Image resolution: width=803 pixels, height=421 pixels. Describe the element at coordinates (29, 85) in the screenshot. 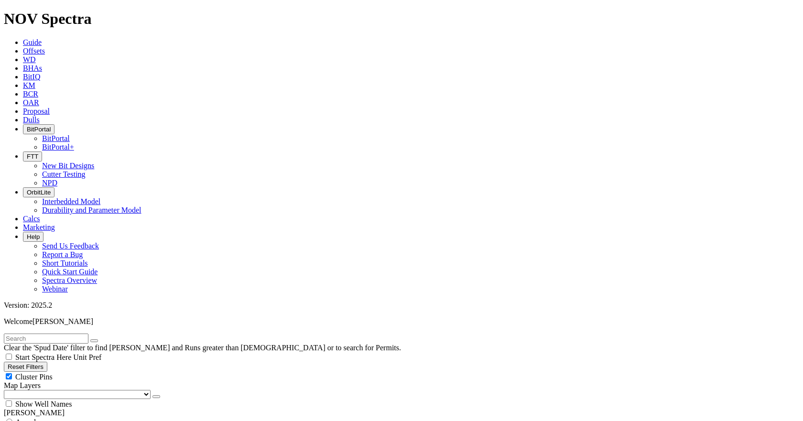

I see `span: KM` at that location.